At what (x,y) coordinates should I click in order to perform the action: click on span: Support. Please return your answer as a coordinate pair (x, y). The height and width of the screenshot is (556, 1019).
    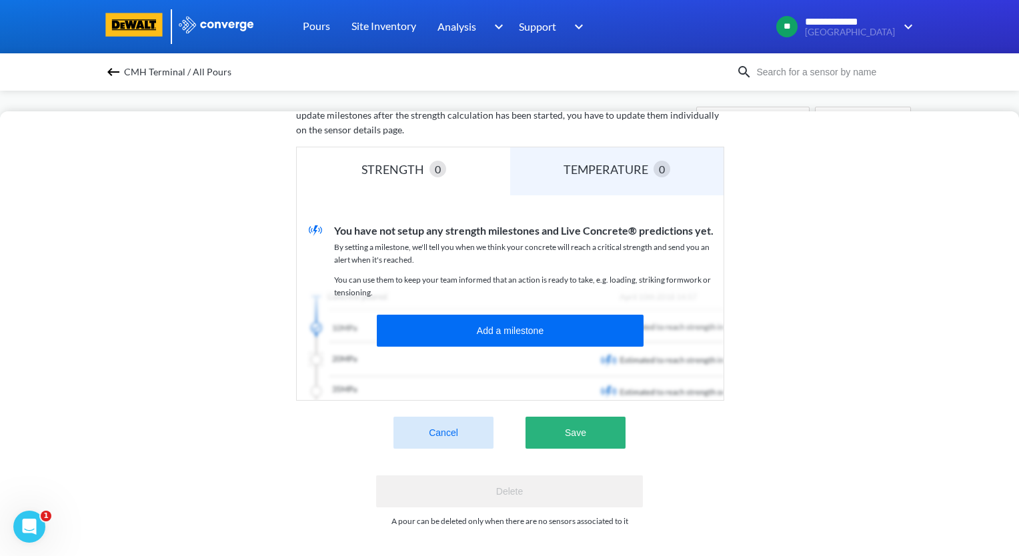
    Looking at the image, I should click on (538, 26).